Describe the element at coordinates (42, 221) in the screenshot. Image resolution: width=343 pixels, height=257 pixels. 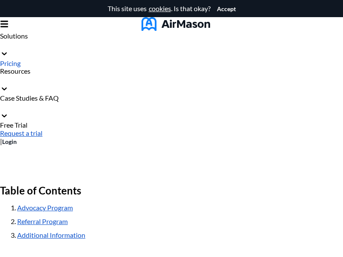
I see `a: Referral Program` at that location.